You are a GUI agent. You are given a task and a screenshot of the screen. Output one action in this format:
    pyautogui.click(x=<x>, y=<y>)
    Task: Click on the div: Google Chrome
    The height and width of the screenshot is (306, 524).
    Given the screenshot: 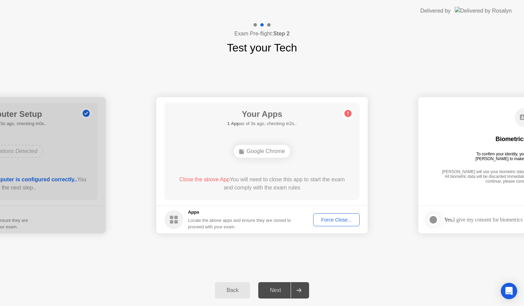 What is the action you would take?
    pyautogui.click(x=262, y=152)
    